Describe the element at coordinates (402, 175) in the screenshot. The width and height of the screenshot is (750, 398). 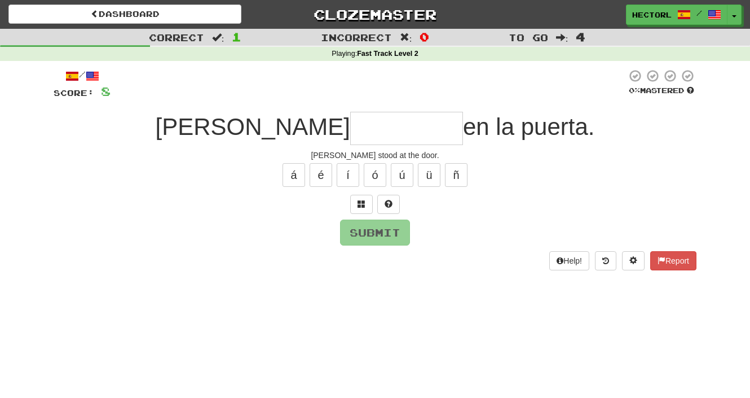
I see `button: ú` at that location.